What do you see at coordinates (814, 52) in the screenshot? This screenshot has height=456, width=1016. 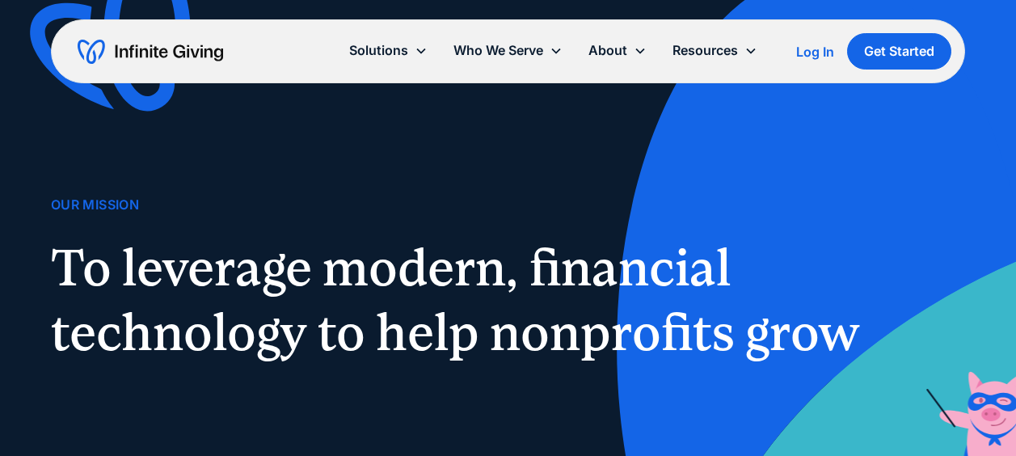 I see `a: Log In` at bounding box center [814, 52].